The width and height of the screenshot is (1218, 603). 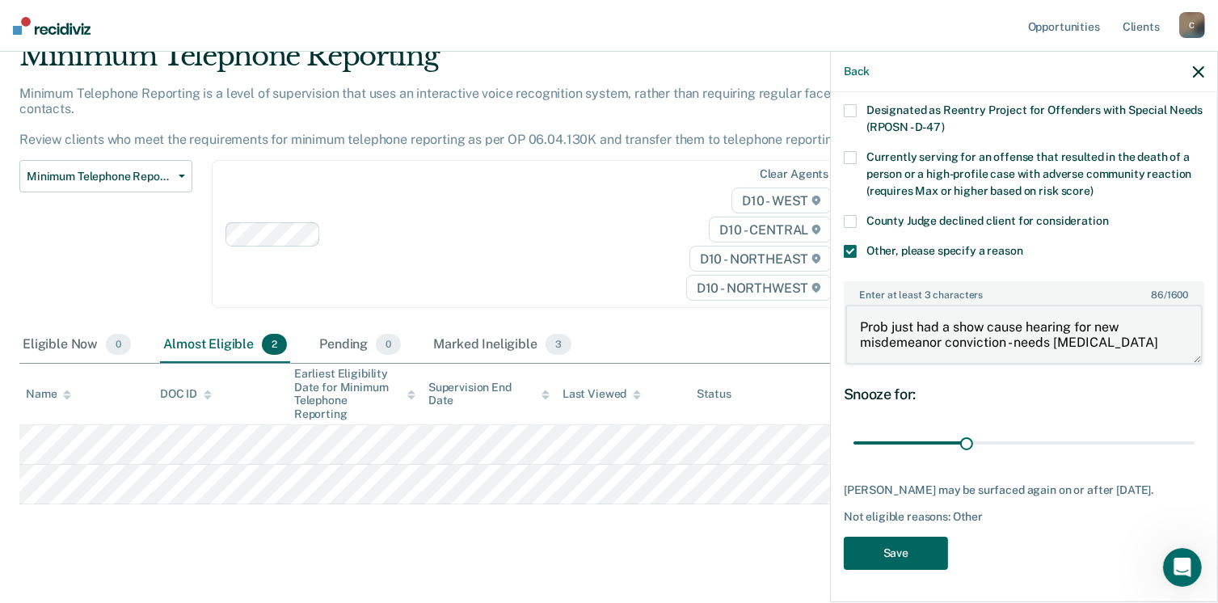 I want to click on button: Save, so click(x=896, y=553).